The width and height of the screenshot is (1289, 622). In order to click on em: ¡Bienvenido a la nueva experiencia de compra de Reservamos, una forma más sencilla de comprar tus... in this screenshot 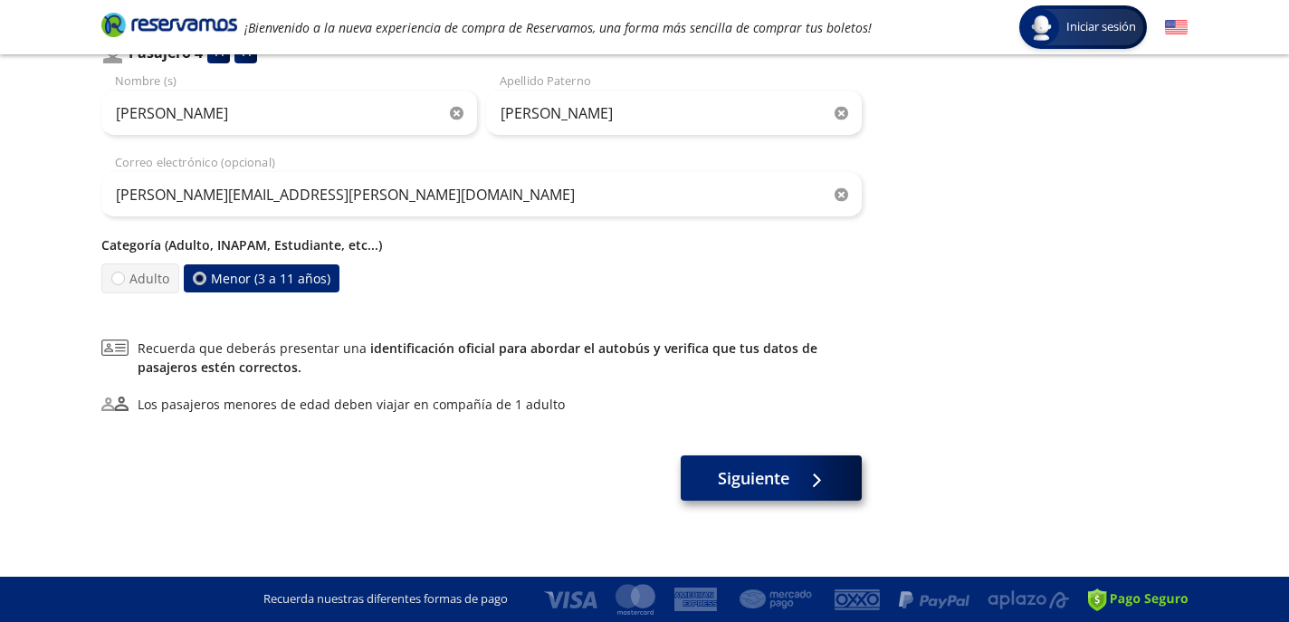, I will do `click(558, 27)`.